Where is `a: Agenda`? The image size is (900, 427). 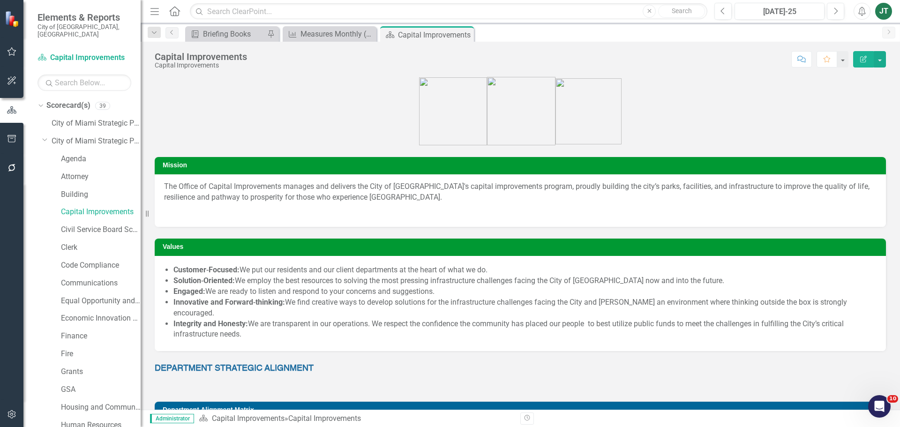 a: Agenda is located at coordinates (101, 159).